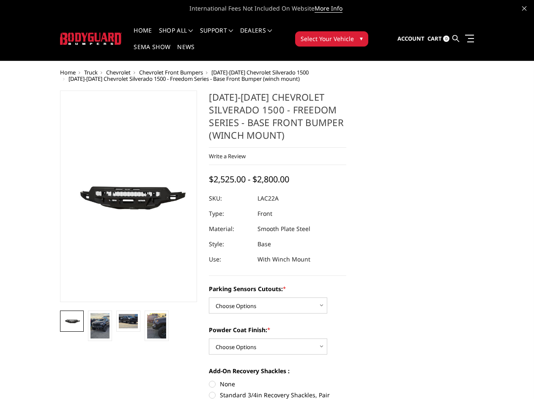  What do you see at coordinates (256, 36) in the screenshot?
I see `a: Dealers` at bounding box center [256, 36].